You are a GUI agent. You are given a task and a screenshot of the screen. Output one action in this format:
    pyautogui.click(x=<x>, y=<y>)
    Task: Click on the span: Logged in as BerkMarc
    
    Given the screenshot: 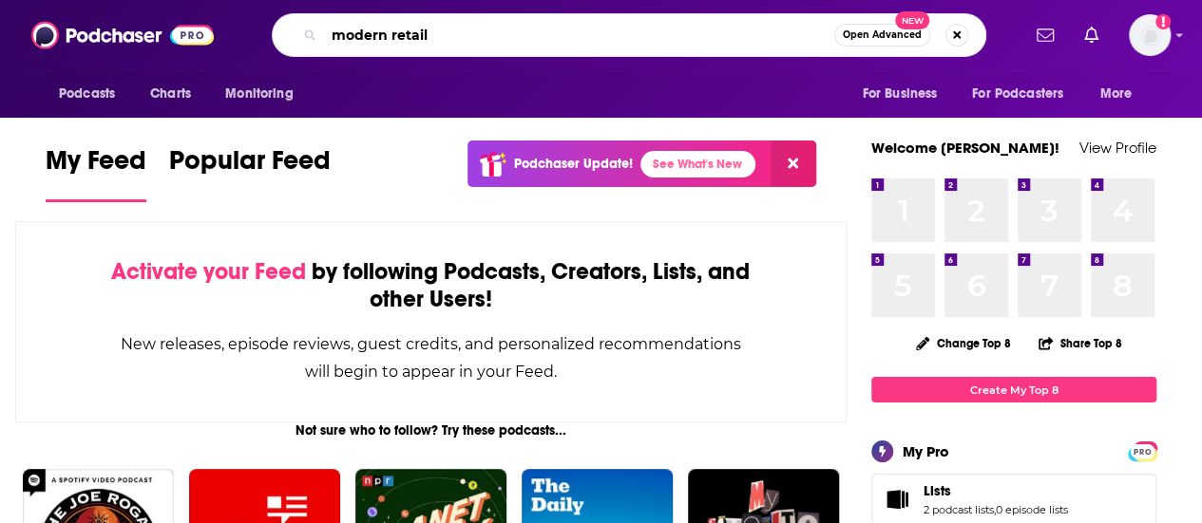 What is the action you would take?
    pyautogui.click(x=1149, y=35)
    